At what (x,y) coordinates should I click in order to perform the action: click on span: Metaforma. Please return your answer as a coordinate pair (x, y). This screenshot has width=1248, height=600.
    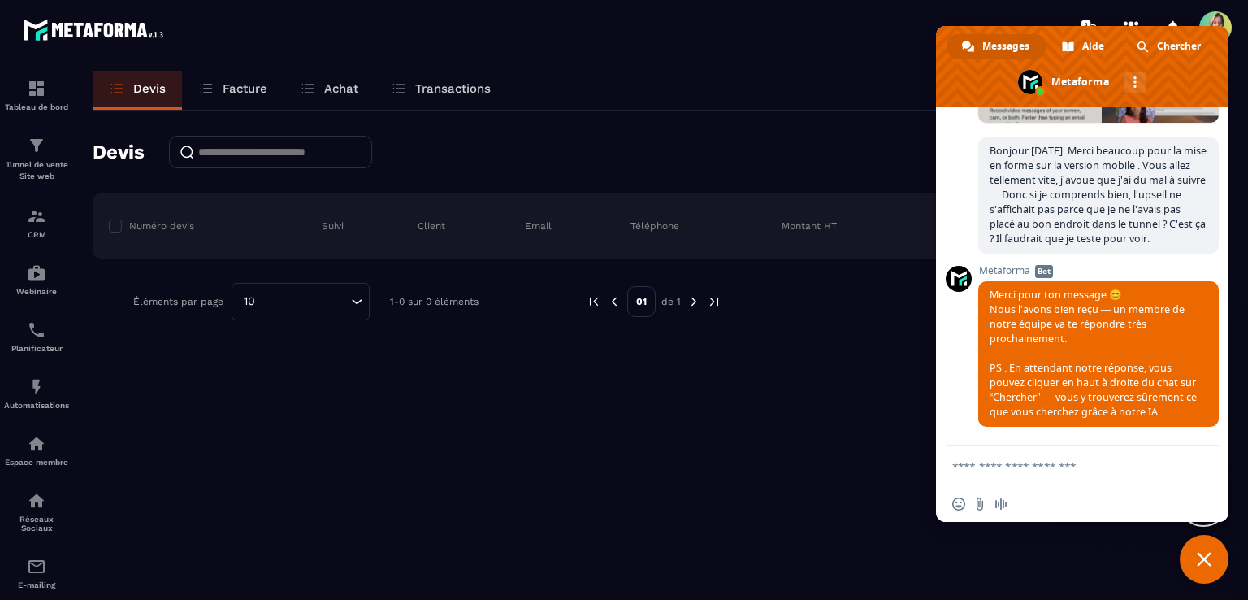
    Looking at the image, I should click on (1099, 271).